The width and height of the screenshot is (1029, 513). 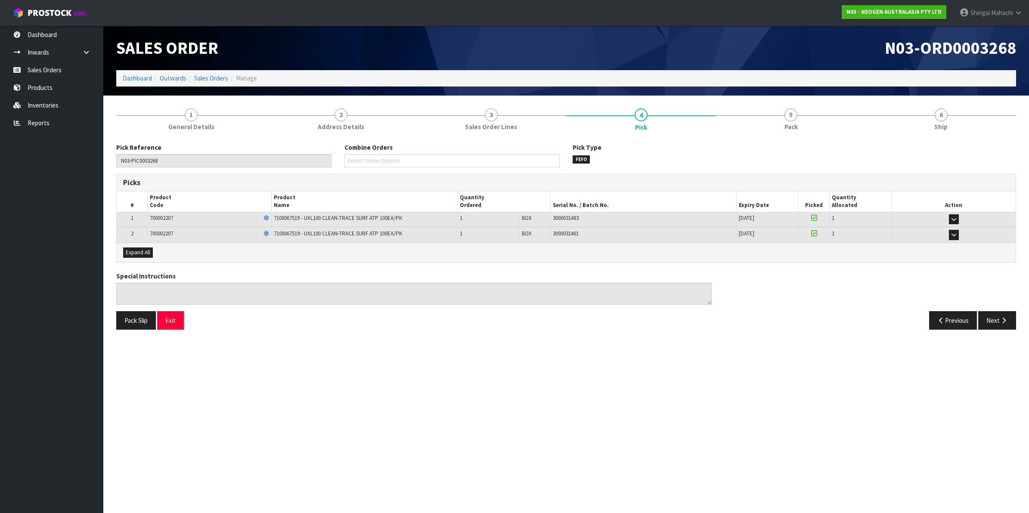 What do you see at coordinates (18, 12) in the screenshot?
I see `img: cube-alt.png` at bounding box center [18, 12].